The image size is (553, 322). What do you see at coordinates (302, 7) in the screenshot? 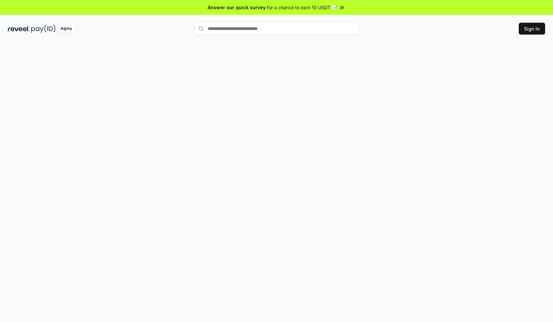
I see `span: for a chance to earn 10 USDT 📝` at bounding box center [302, 7].